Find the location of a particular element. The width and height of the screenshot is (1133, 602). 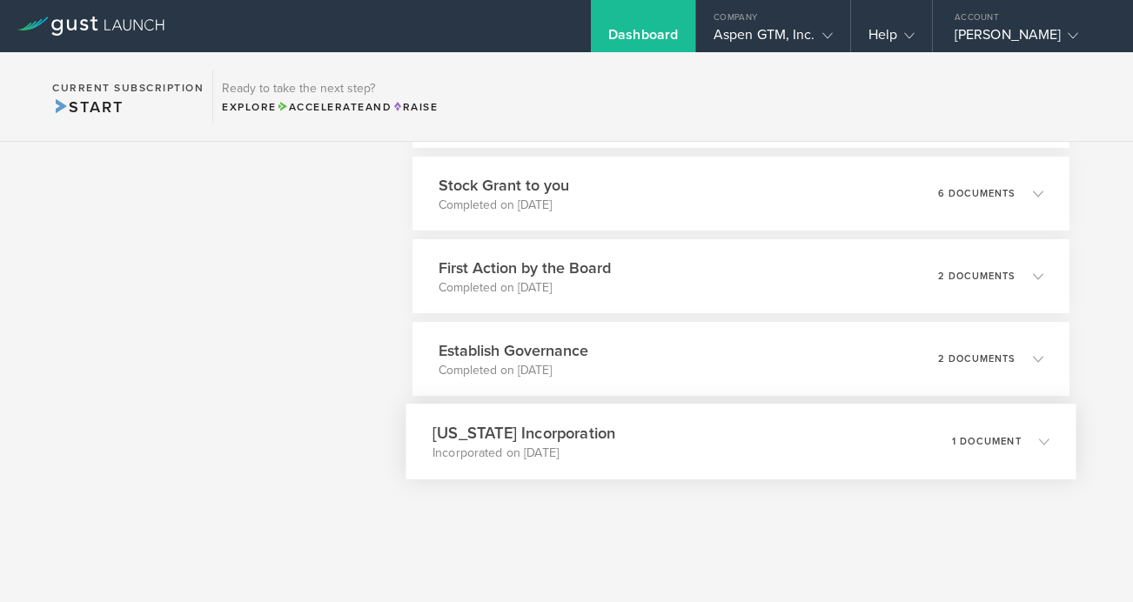

h3: Stock Grant to you is located at coordinates (504, 185).